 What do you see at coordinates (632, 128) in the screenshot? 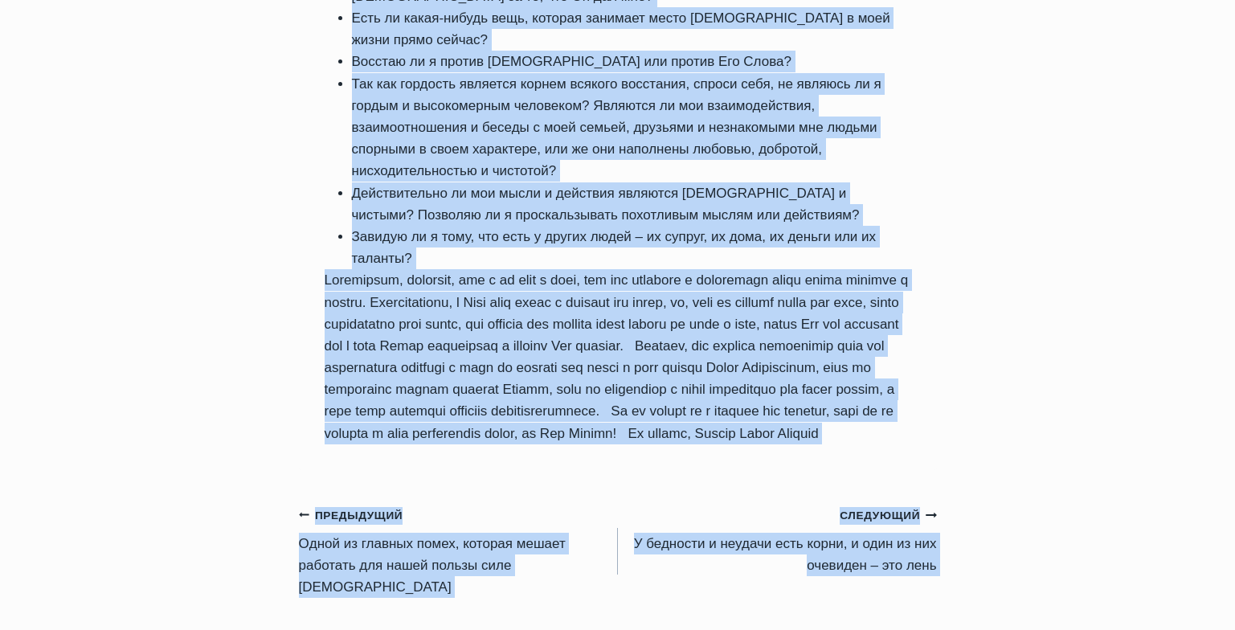
I see `li: Так как гордость является корнем всякого восстания, спроси себя, не являюсь ли я гордым и высоком...` at bounding box center [632, 128].